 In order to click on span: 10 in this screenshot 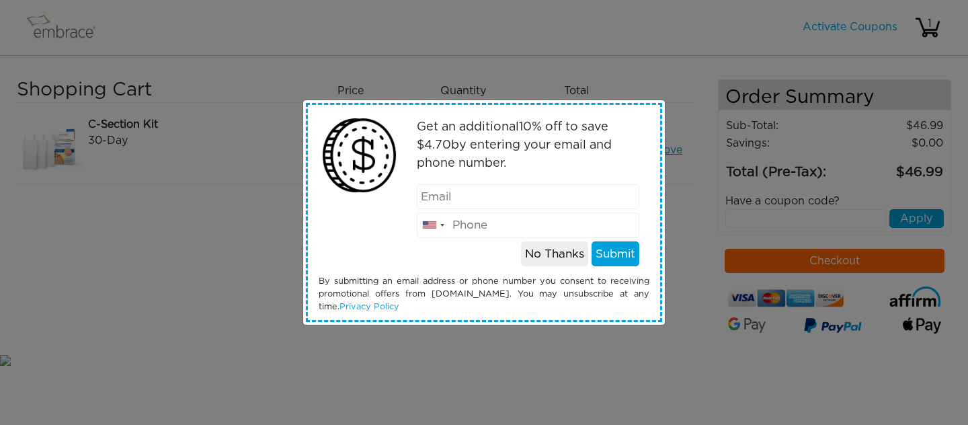, I will do `click(525, 127)`.